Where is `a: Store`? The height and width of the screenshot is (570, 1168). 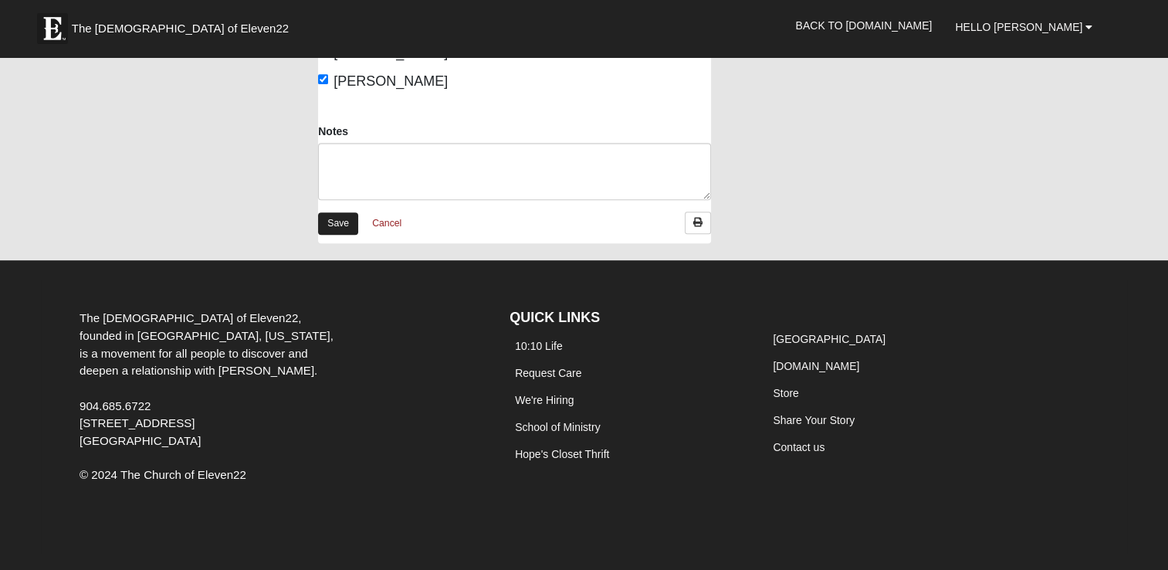
a: Store is located at coordinates (785, 393).